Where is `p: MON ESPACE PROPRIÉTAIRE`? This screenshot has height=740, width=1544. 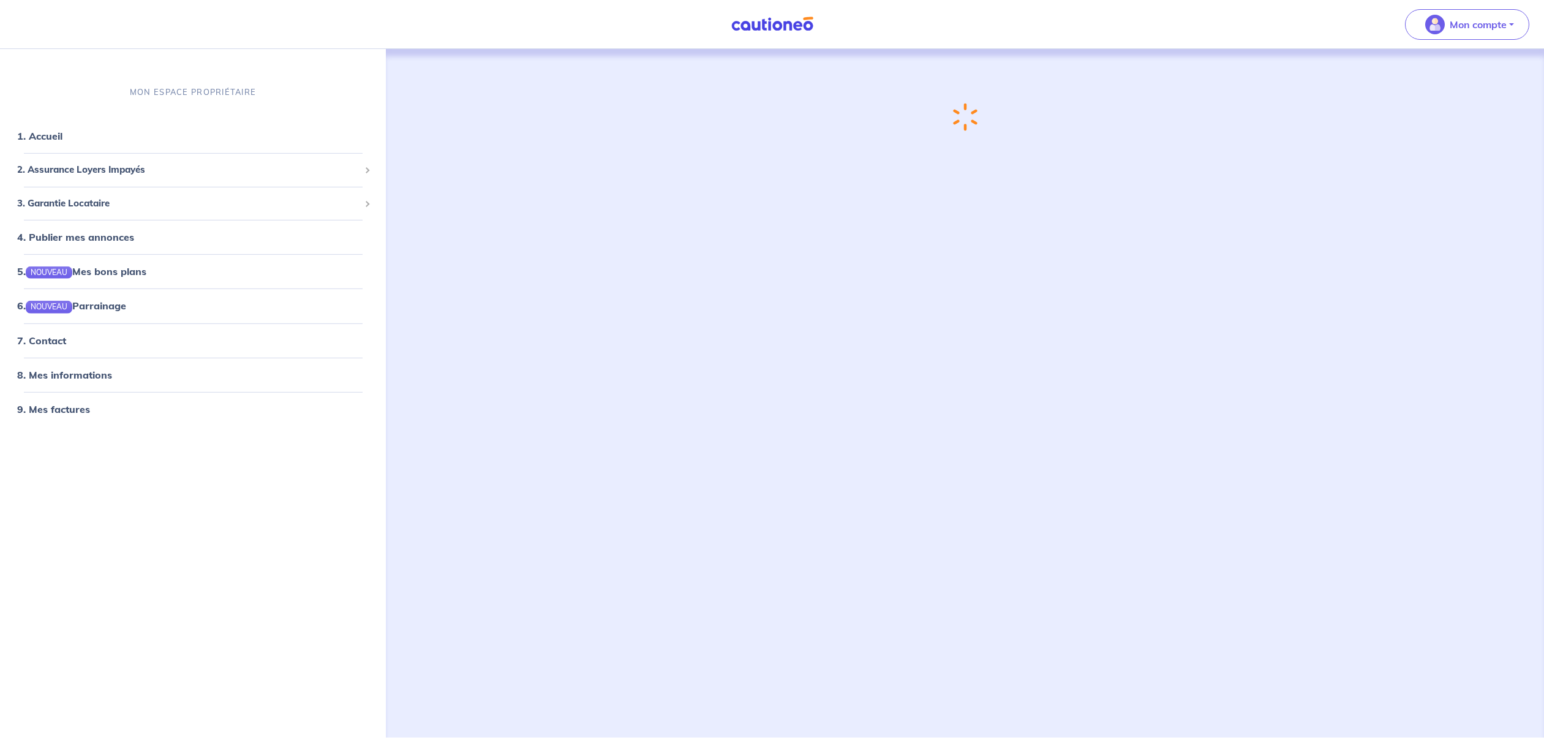 p: MON ESPACE PROPRIÉTAIRE is located at coordinates (193, 92).